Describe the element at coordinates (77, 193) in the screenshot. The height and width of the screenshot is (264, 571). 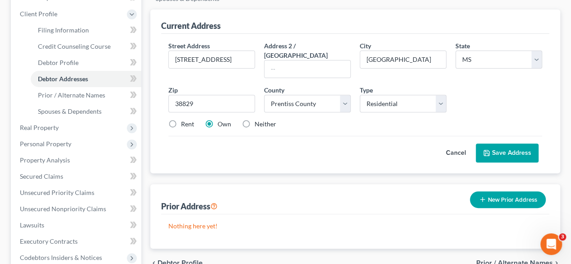
I see `a: Unsecured Priority Claims` at that location.